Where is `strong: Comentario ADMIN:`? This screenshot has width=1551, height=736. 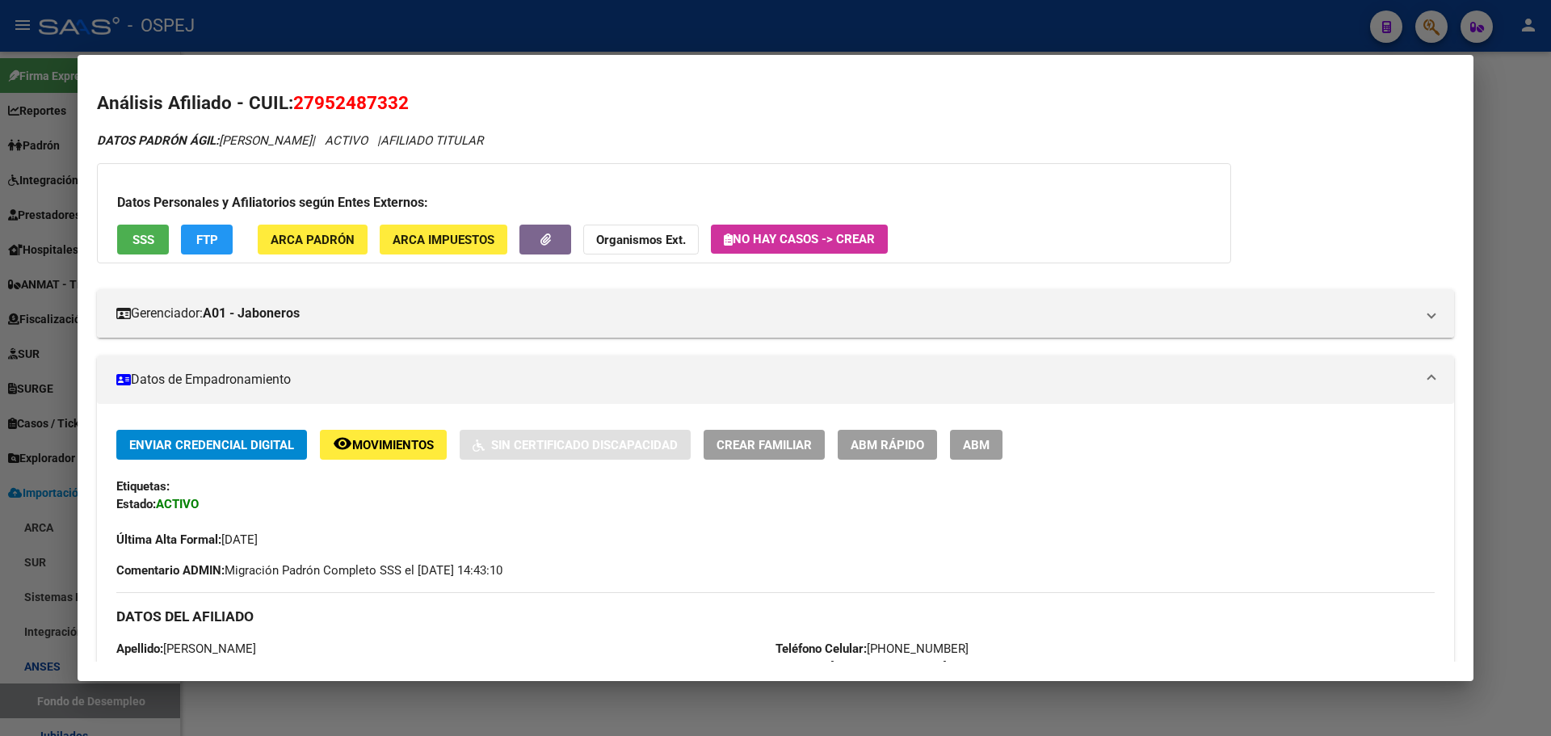
strong: Comentario ADMIN: is located at coordinates (170, 570).